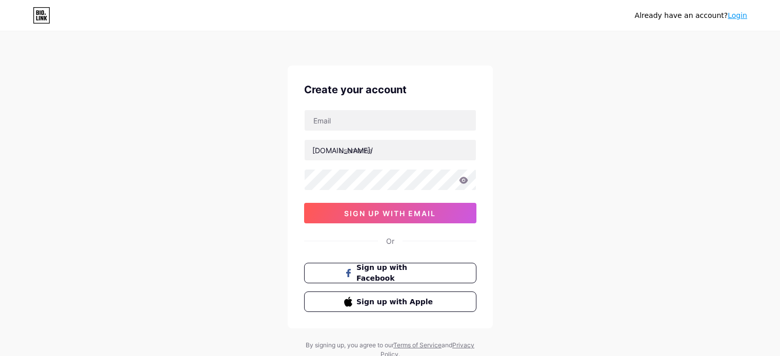  I want to click on span: Sign up with Apple, so click(396, 302).